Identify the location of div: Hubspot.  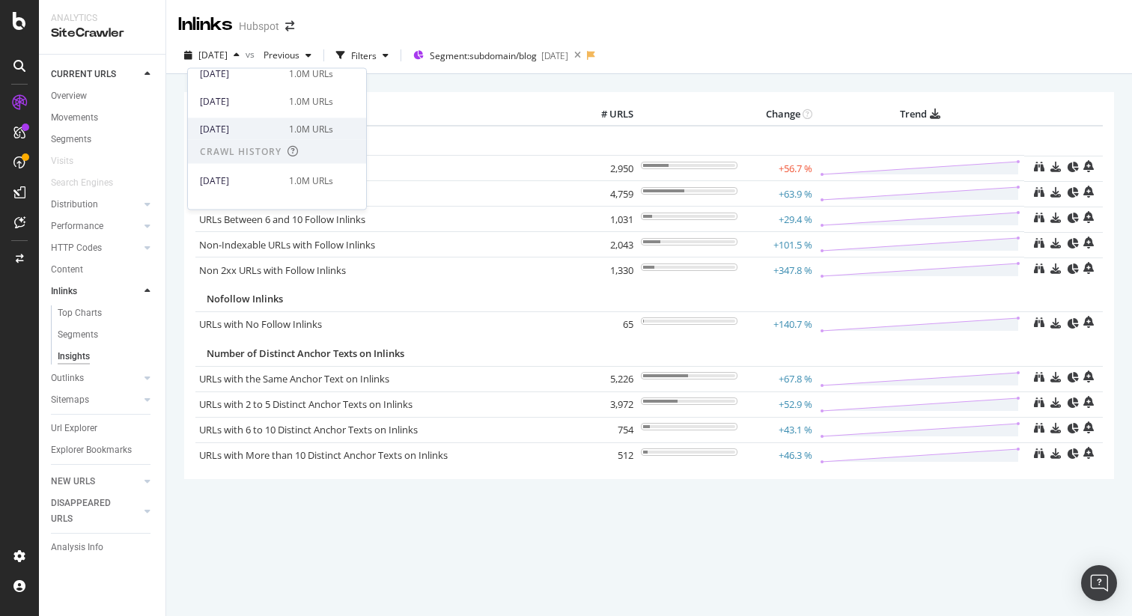
(259, 26).